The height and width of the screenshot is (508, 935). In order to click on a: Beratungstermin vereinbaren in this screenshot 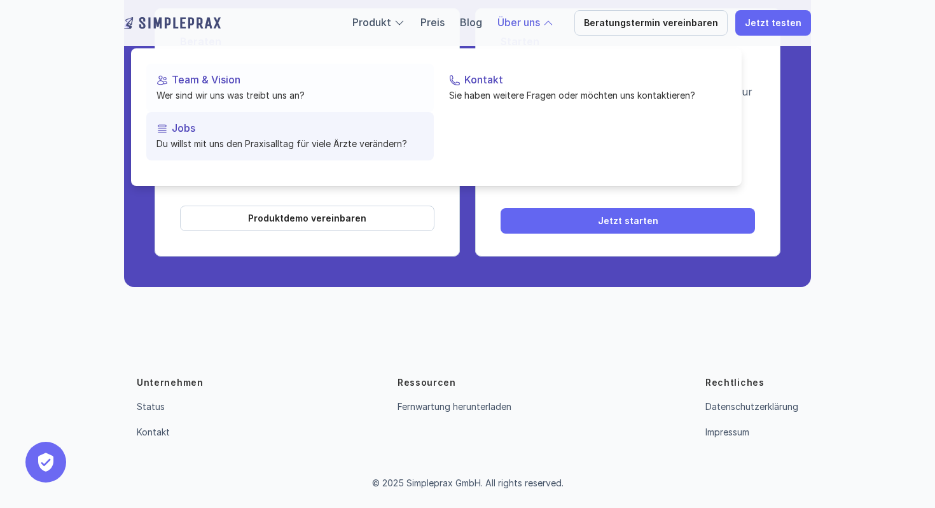, I will do `click(651, 23)`.